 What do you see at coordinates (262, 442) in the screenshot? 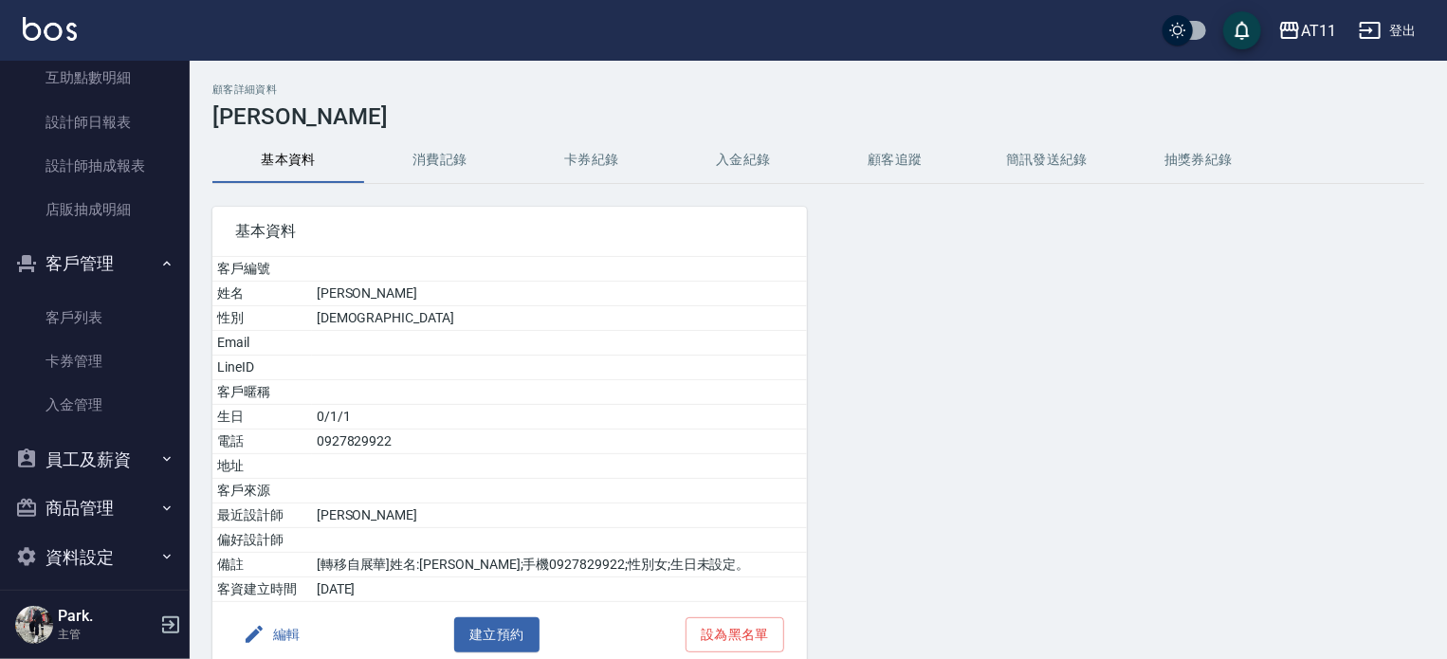
I see `td: 電話` at bounding box center [262, 442].